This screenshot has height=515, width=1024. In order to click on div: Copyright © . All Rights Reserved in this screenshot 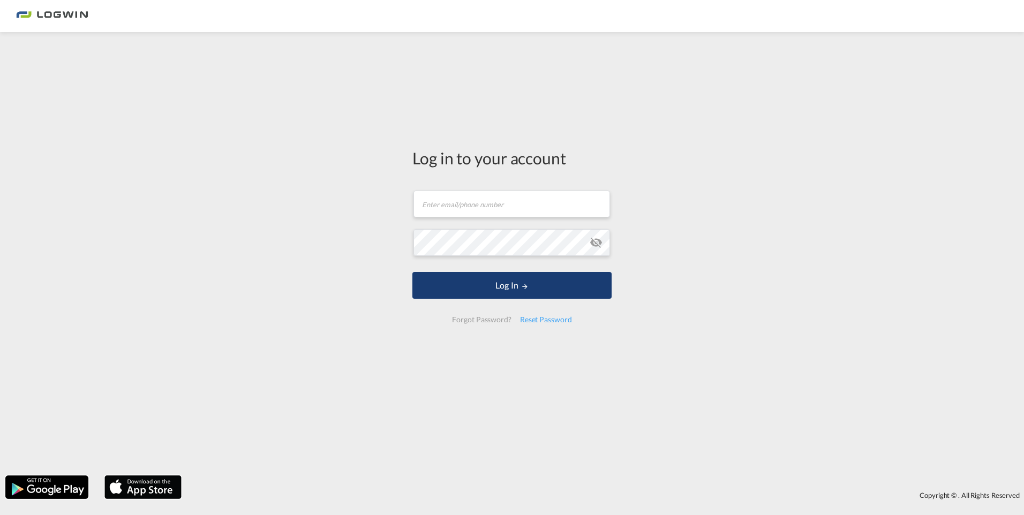, I will do `click(605, 495)`.